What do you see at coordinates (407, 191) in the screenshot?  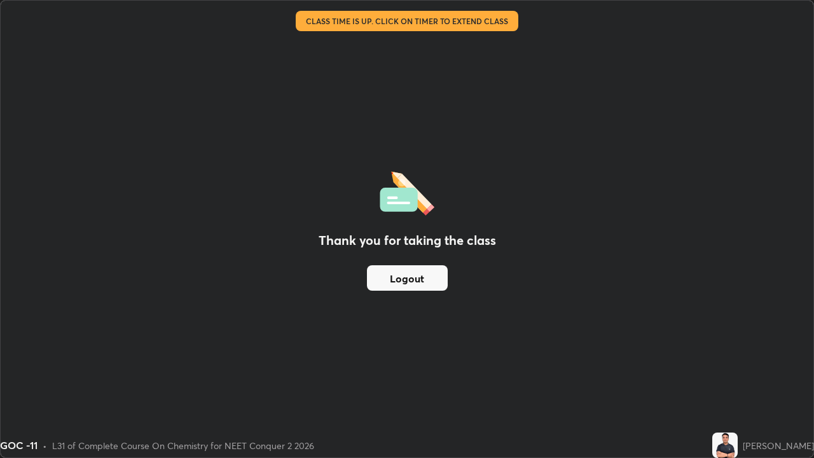 I see `img: offlineFeedback.1438e8b3.svg` at bounding box center [407, 191].